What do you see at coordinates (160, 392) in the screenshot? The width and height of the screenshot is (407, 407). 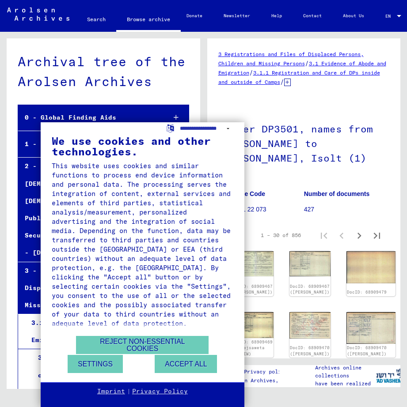 I see `a: Privacy Policy` at bounding box center [160, 392].